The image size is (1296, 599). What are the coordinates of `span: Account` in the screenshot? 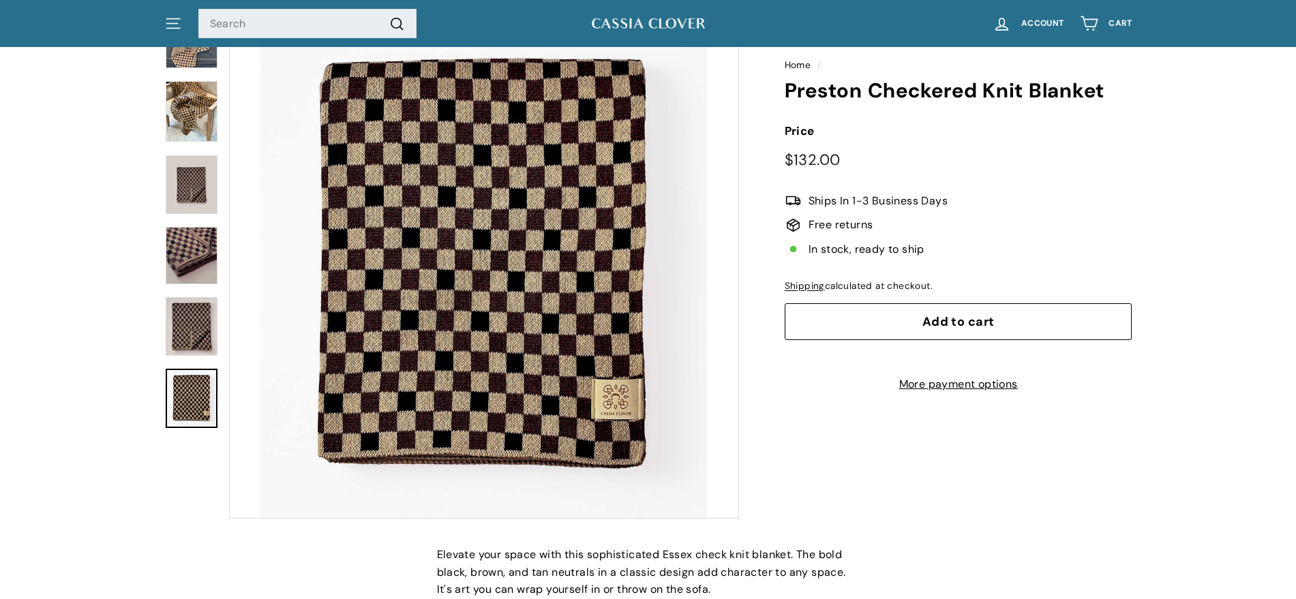 It's located at (1042, 23).